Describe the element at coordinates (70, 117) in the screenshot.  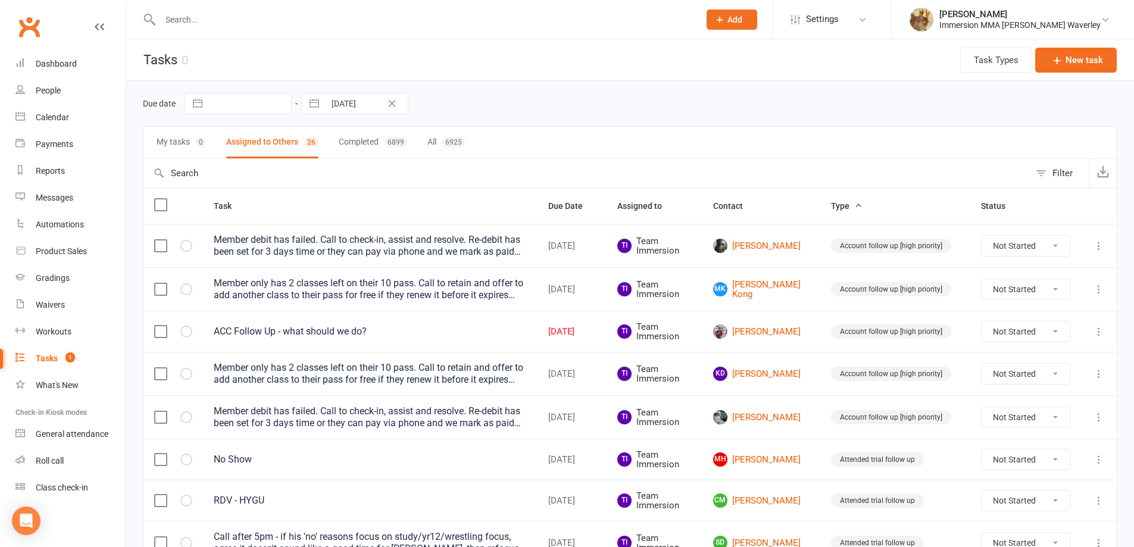
I see `a: Calendar` at that location.